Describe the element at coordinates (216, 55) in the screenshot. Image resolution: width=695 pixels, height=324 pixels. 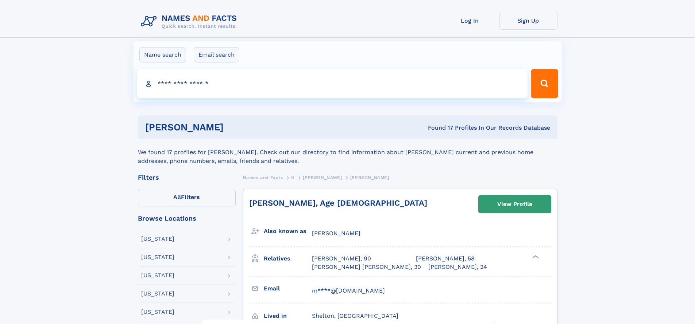
I see `label: Email search` at that location.